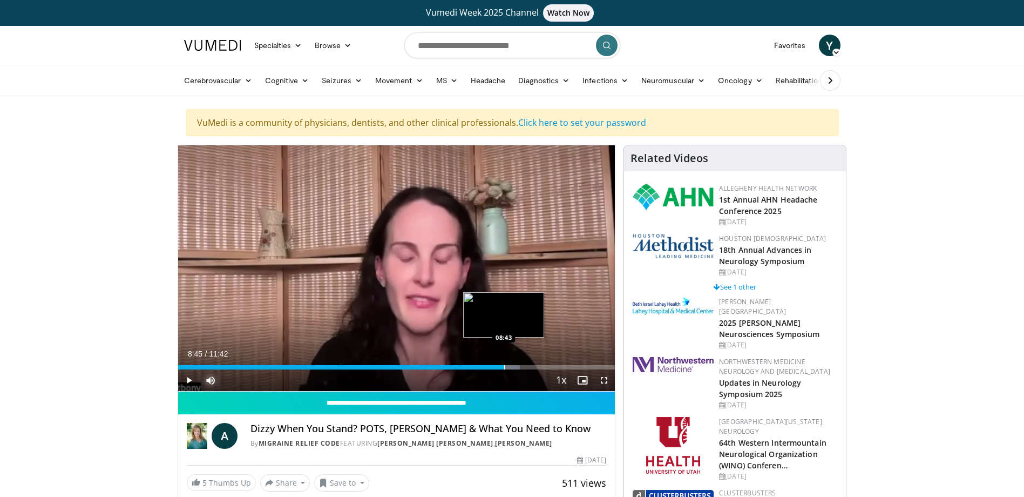  I want to click on button: Fullscreen, so click(604, 380).